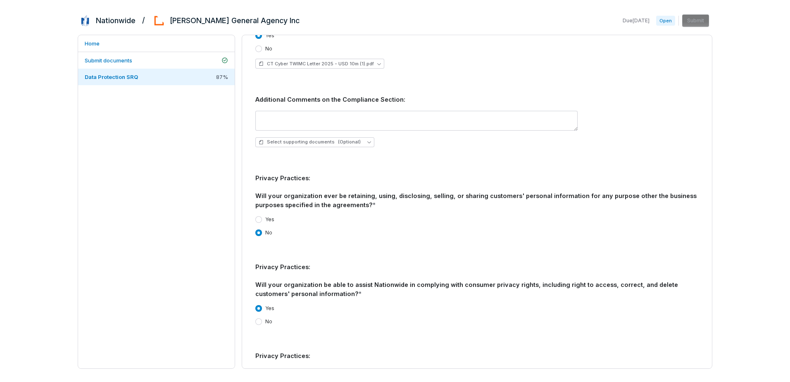 The height and width of the screenshot is (382, 790). Describe the element at coordinates (477, 191) in the screenshot. I see `div: Privacy Practices: Will your organization ever be retaining, using, disclosing, selling, or shari...` at that location.